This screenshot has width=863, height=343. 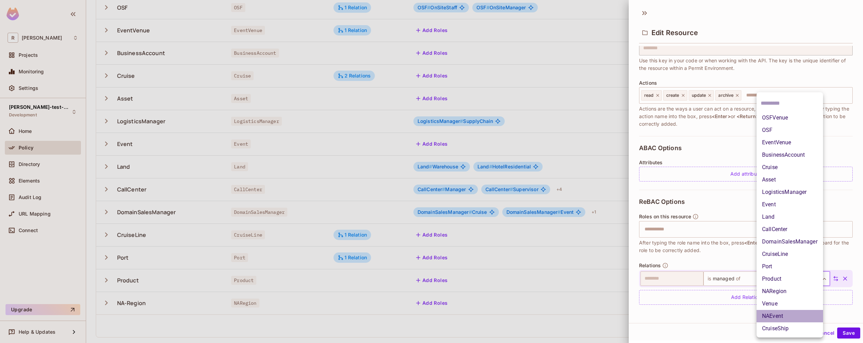 What do you see at coordinates (790, 329) in the screenshot?
I see `li: CruiseShip` at bounding box center [790, 329].